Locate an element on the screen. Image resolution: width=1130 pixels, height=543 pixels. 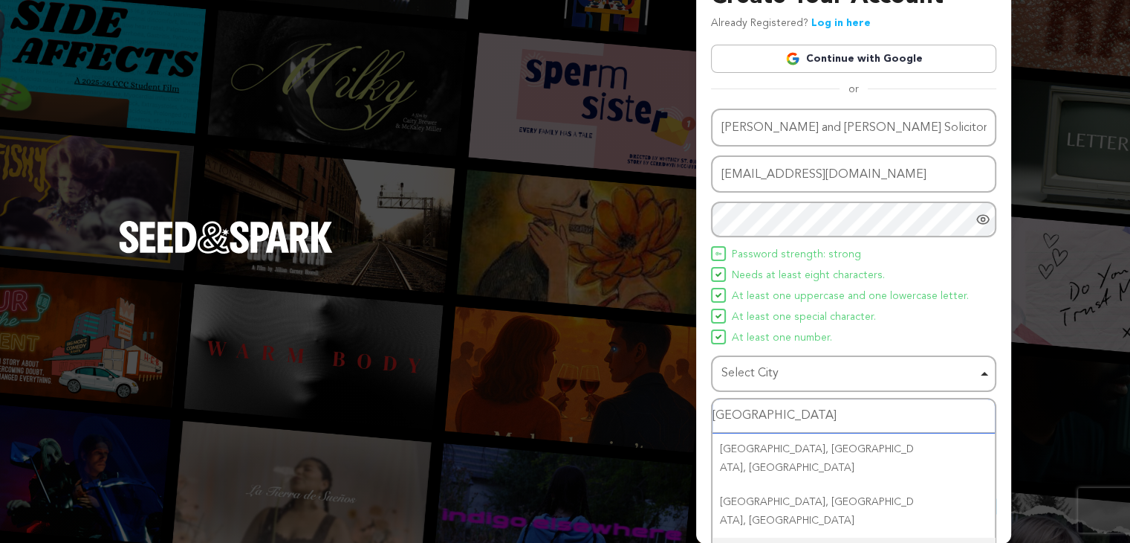
a: Log in here is located at coordinates (841, 23).